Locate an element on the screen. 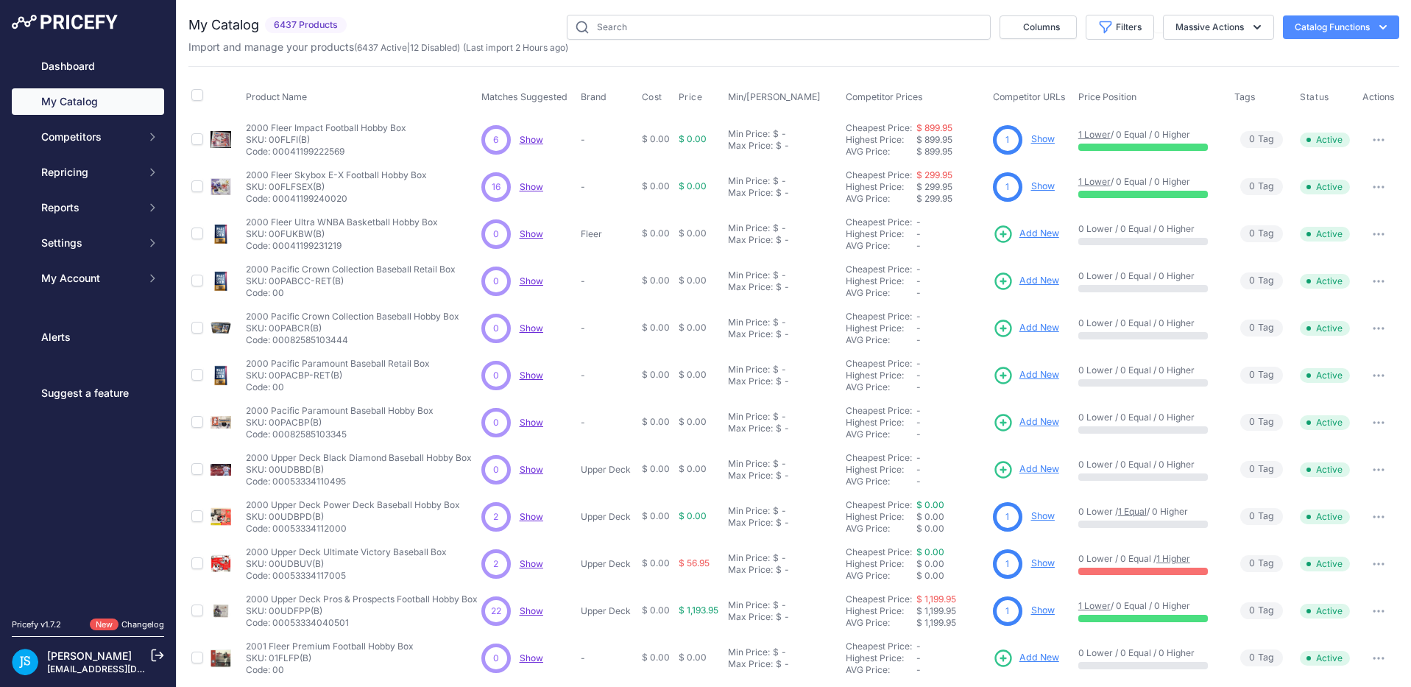 The height and width of the screenshot is (687, 1411). p: Code: 00041199222569 is located at coordinates (326, 152).